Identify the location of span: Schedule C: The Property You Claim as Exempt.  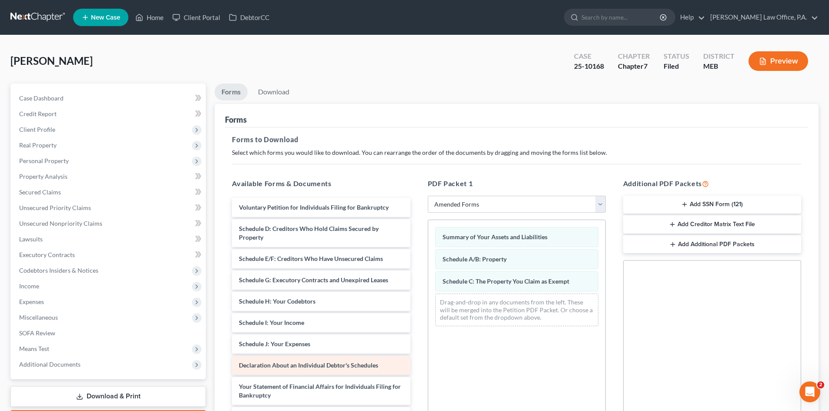
(506, 281).